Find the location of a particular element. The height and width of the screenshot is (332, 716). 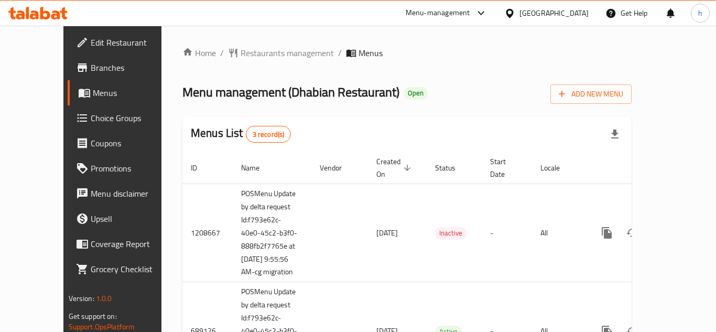

span: Locale is located at coordinates (556, 168).